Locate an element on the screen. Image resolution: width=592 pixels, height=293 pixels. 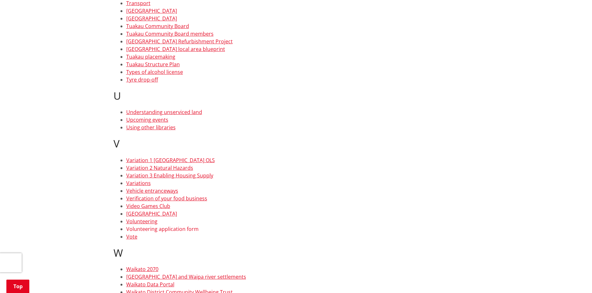
a: Understanding unserviced land is located at coordinates (164, 112).